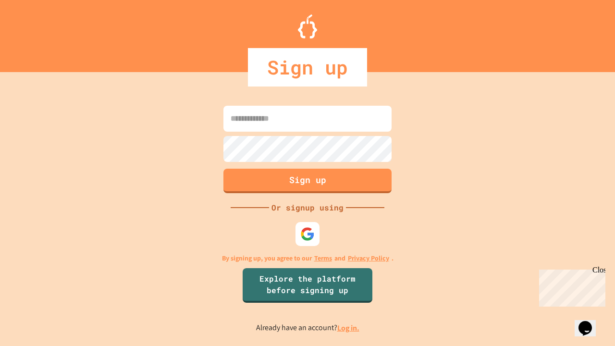 Image resolution: width=615 pixels, height=346 pixels. What do you see at coordinates (308, 234) in the screenshot?
I see `img: google-icon.svg` at bounding box center [308, 234].